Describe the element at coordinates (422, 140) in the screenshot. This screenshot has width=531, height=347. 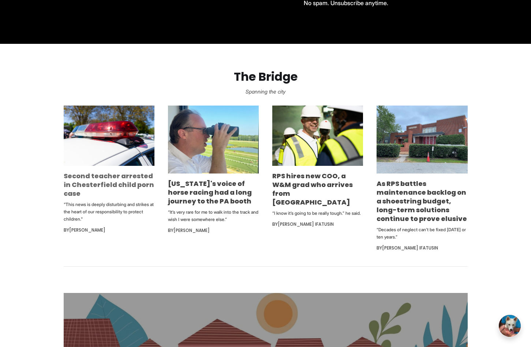
I see `img: As RPS battles maintenance backlog on a shoestring budget, long-term solutions continue to prove ...` at that location.